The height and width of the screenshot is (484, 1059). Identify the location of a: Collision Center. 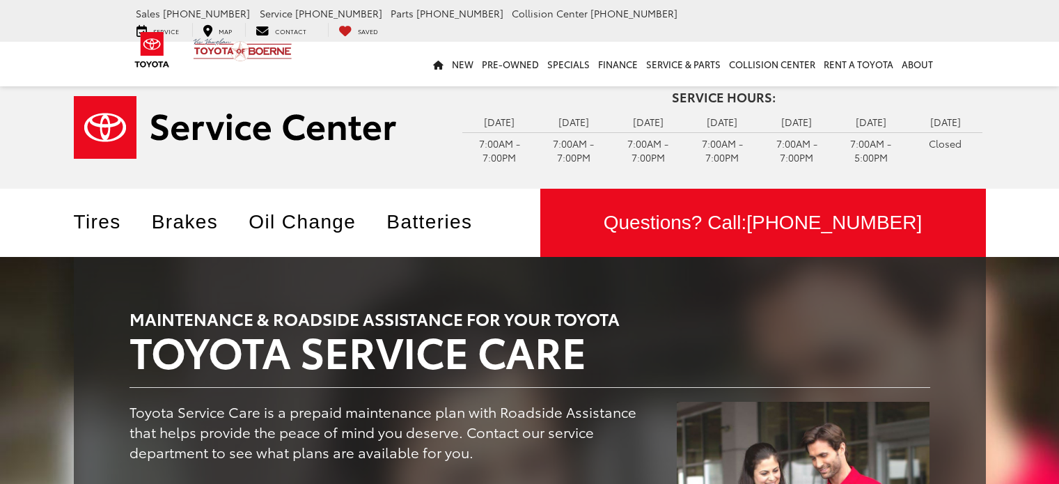
(772, 64).